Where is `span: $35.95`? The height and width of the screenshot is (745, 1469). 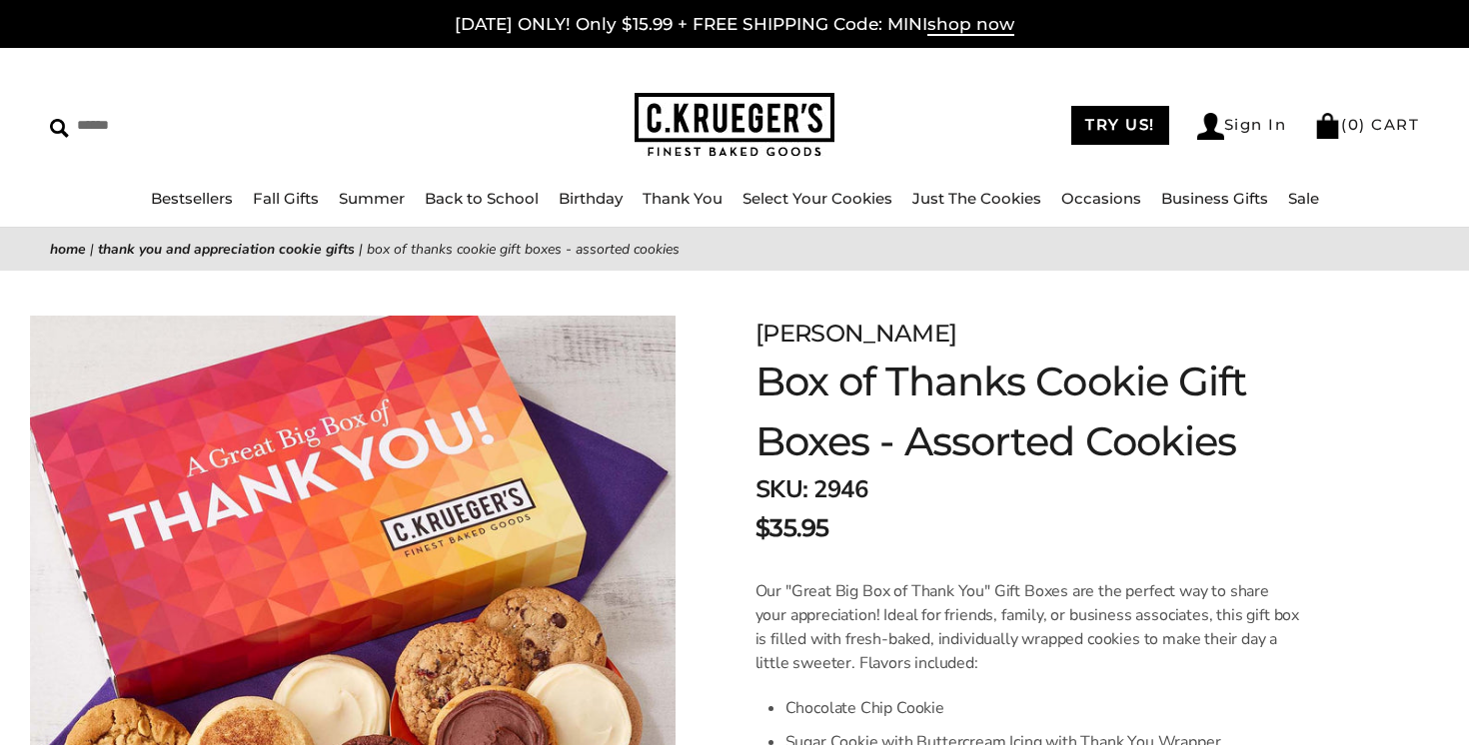 span: $35.95 is located at coordinates (792, 529).